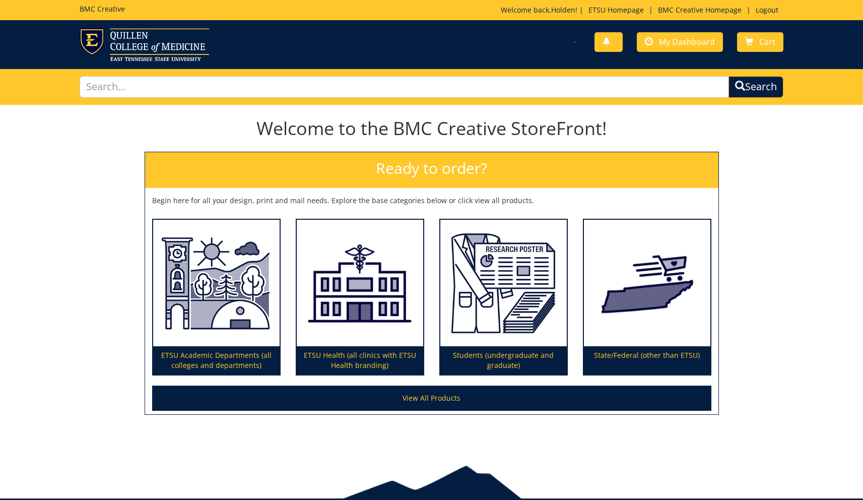 The width and height of the screenshot is (863, 500). I want to click on a: ETSU Academic Departments (all colleges and departments), so click(216, 297).